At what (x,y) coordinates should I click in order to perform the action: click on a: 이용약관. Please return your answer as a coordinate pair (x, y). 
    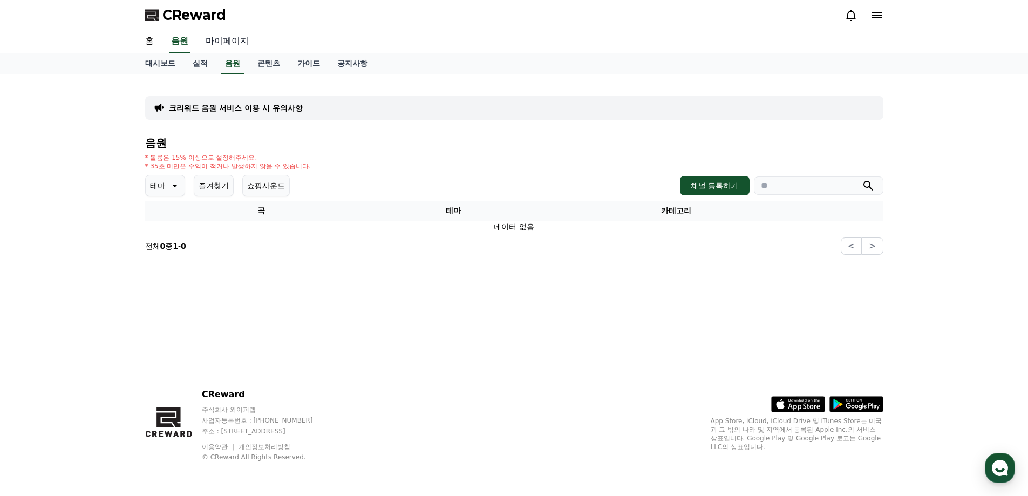
    Looking at the image, I should click on (219, 447).